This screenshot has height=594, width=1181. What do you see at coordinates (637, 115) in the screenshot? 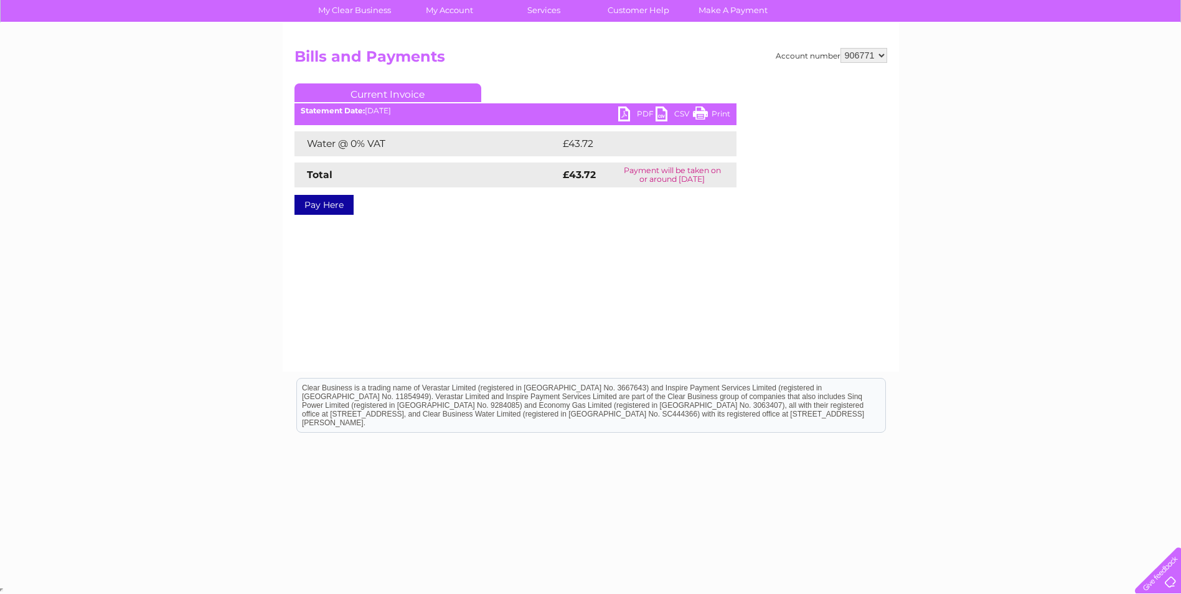
I see `a: PDF` at bounding box center [637, 115].